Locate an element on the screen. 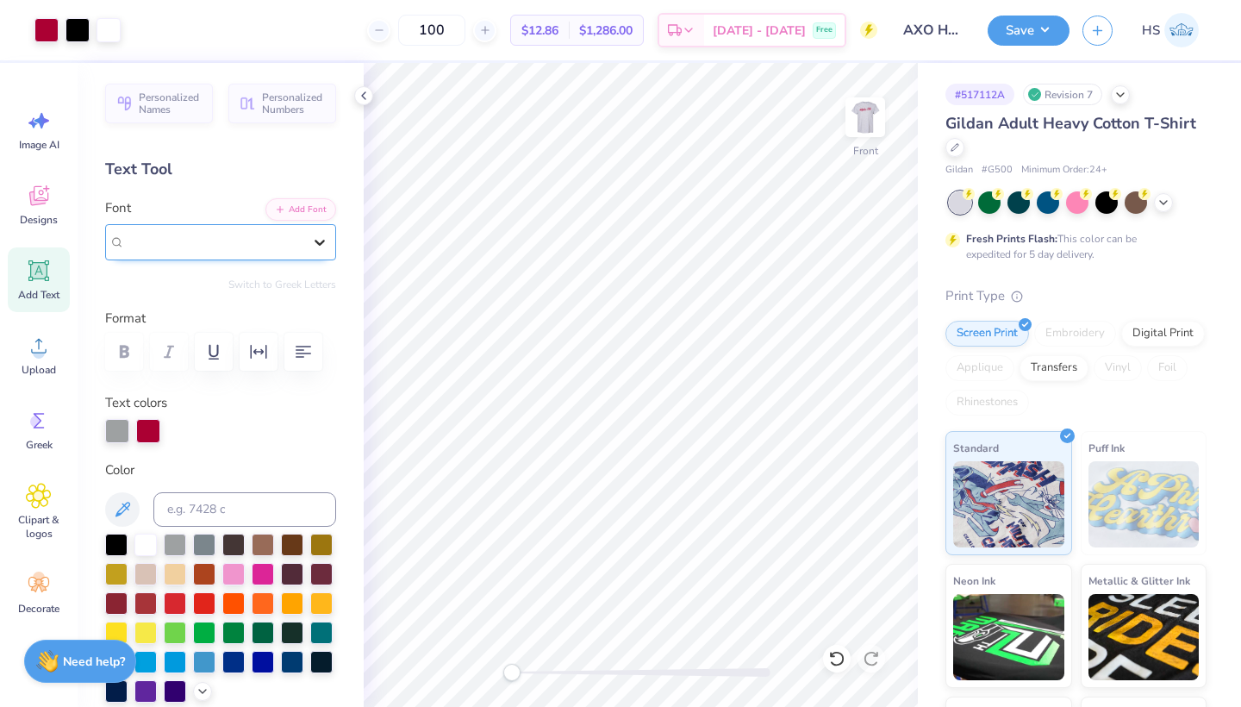  strong: Need help? is located at coordinates (94, 661).